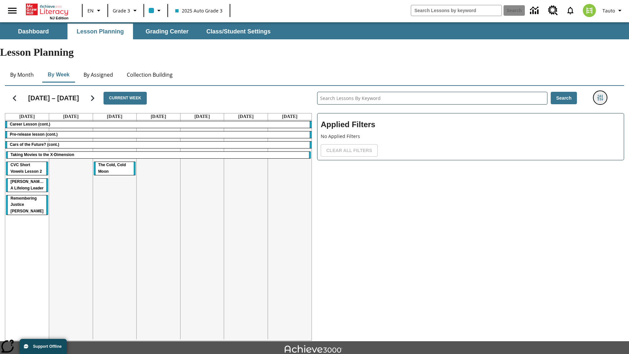  What do you see at coordinates (613, 10) in the screenshot?
I see `button: Profile/Settings` at bounding box center [613, 10].